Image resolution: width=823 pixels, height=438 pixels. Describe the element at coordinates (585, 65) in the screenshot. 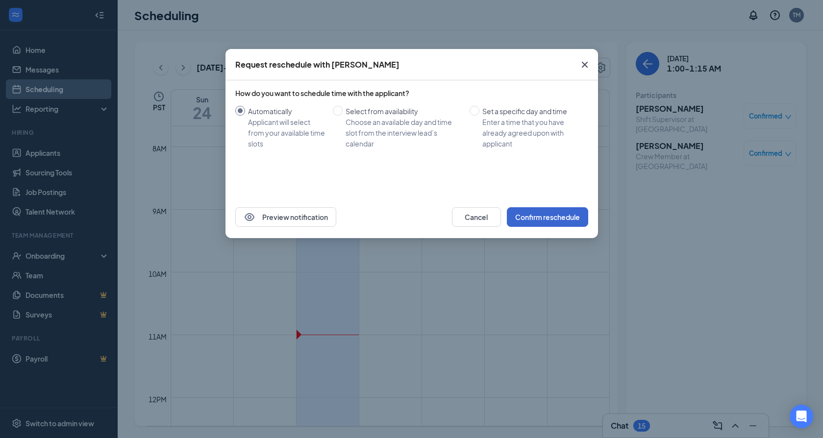

I see `button: Close` at that location.